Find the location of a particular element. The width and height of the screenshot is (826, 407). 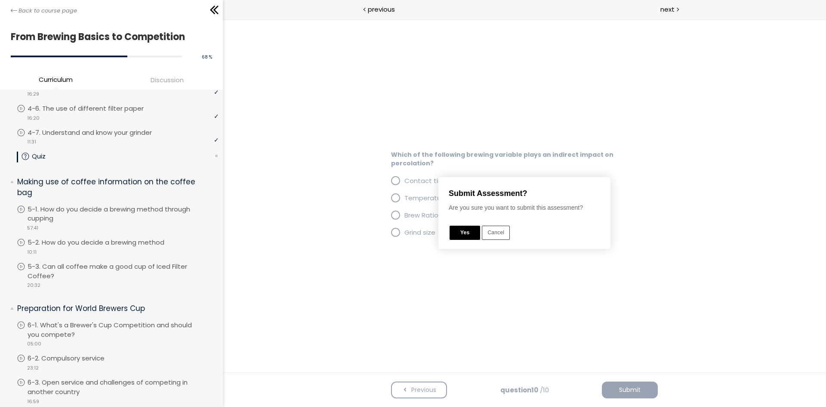

p: 4-6. The use of different filter paper is located at coordinates (94, 108).